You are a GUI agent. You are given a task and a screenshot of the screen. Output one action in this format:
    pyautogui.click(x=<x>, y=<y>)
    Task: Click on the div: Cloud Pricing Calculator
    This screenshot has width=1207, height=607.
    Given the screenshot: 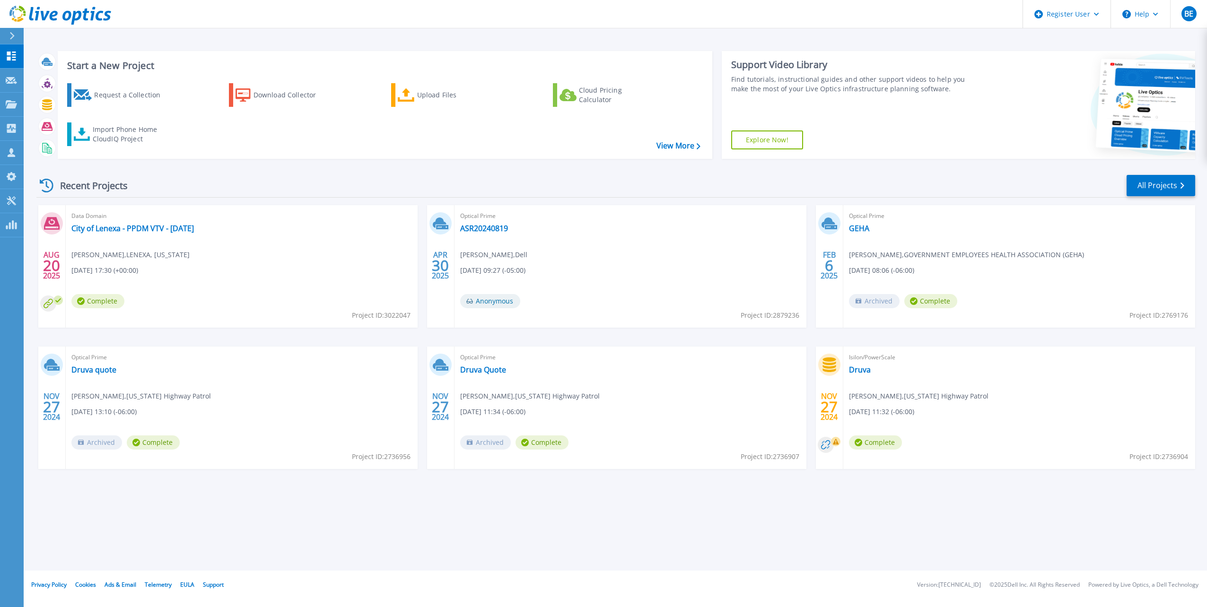 What is the action you would take?
    pyautogui.click(x=617, y=95)
    